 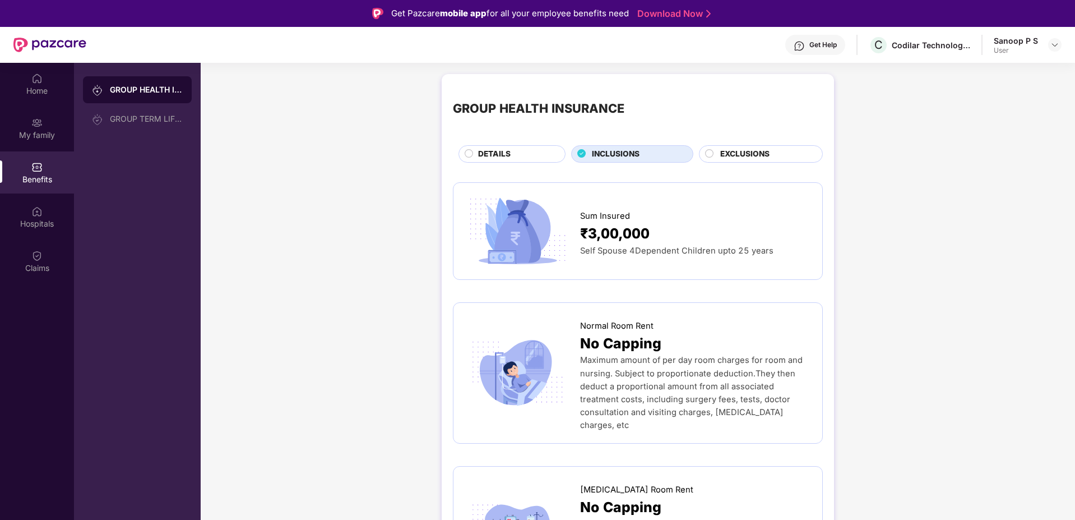 I want to click on div: User, so click(x=1016, y=50).